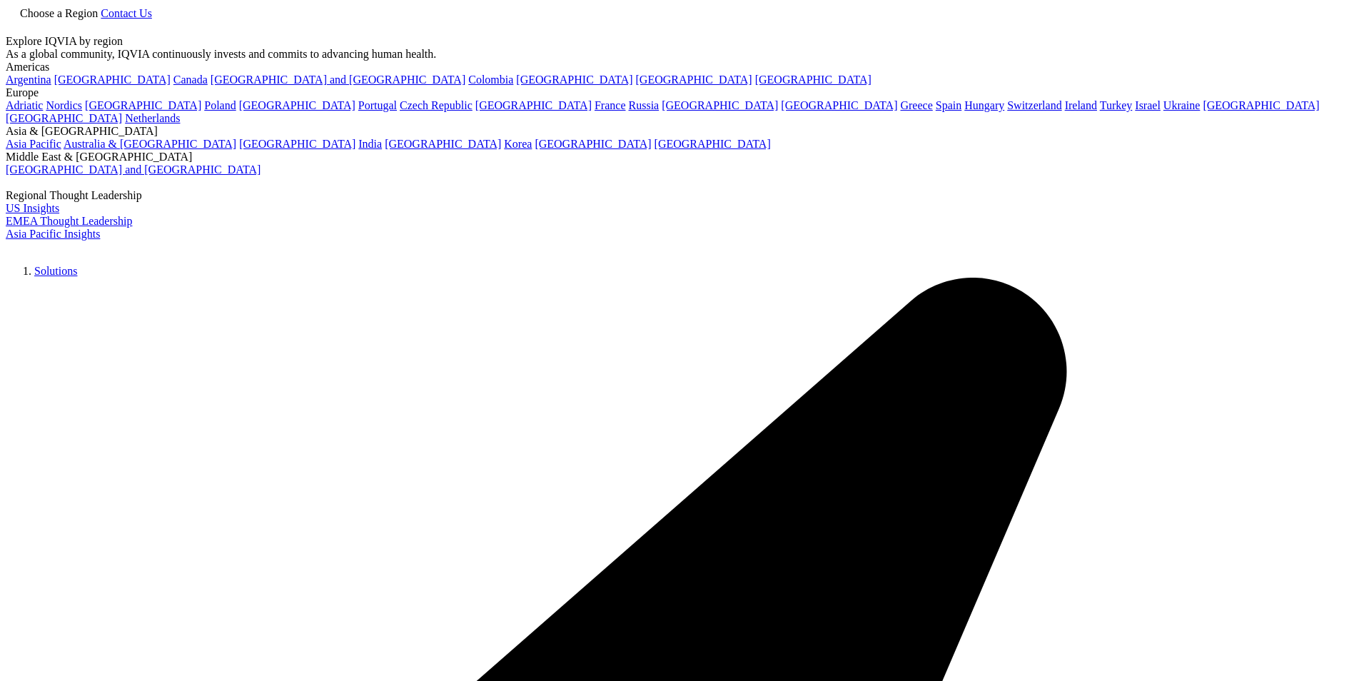 The image size is (1354, 681). Describe the element at coordinates (69, 622) in the screenshot. I see `span: EMEA Thought Leadership` at that location.